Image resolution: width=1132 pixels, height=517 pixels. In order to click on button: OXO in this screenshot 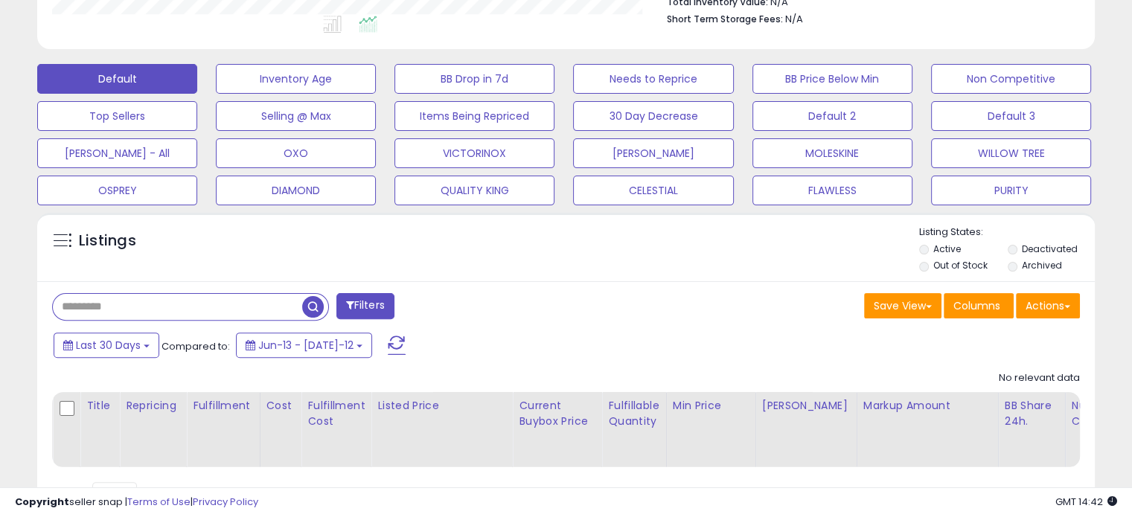, I will do `click(295, 153)`.